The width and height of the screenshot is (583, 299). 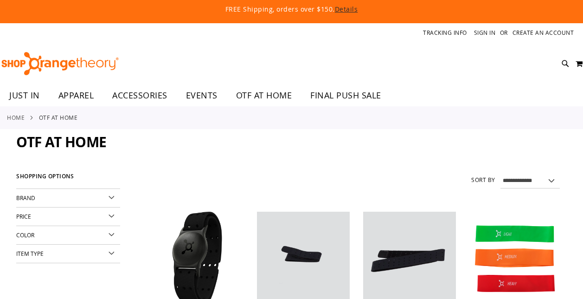 I want to click on a: APPAREL, so click(x=76, y=96).